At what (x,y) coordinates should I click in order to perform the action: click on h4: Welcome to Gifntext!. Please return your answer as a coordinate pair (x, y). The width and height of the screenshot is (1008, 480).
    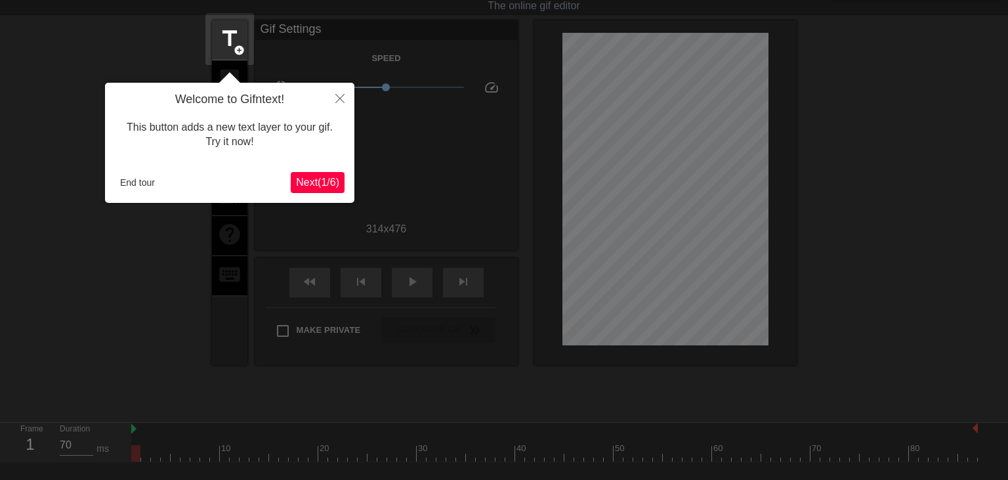
    Looking at the image, I should click on (230, 100).